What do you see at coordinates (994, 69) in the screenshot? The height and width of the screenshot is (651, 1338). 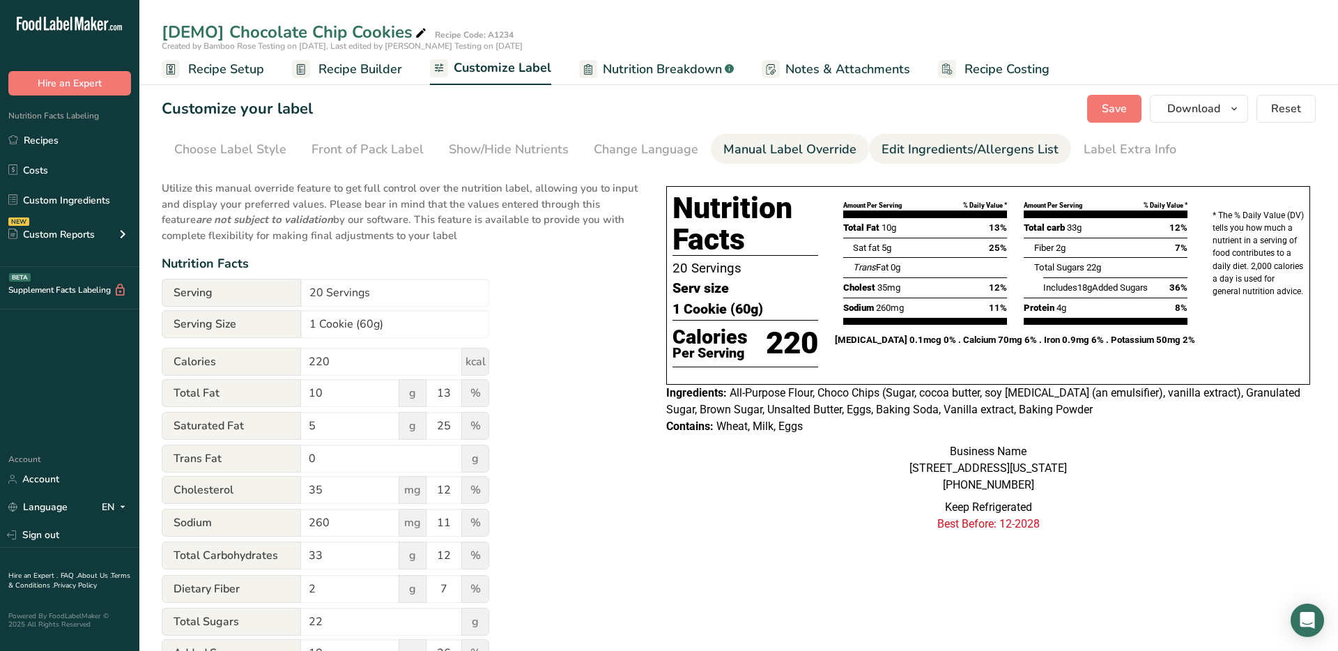 I see `a: Recipe Costing` at bounding box center [994, 69].